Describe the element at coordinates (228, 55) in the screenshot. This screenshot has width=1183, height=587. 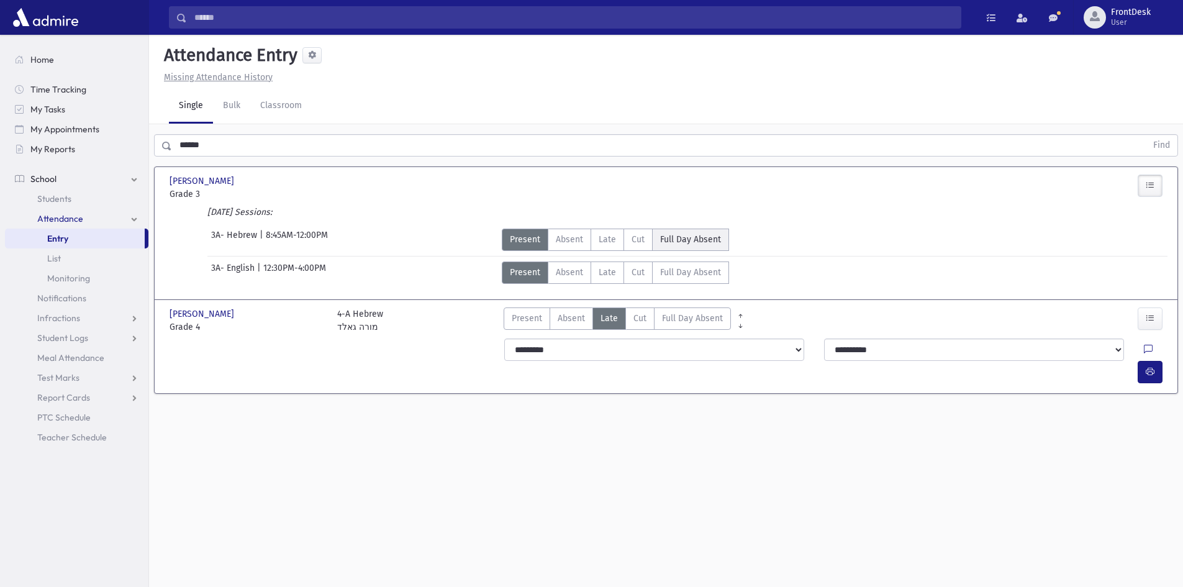
I see `h5: Attendance Entry` at that location.